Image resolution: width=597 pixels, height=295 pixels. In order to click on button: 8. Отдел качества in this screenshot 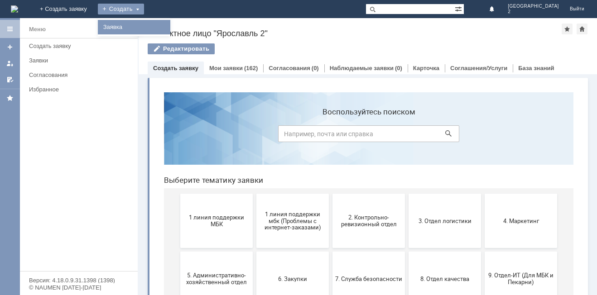, I will do `click(288, 194)`.